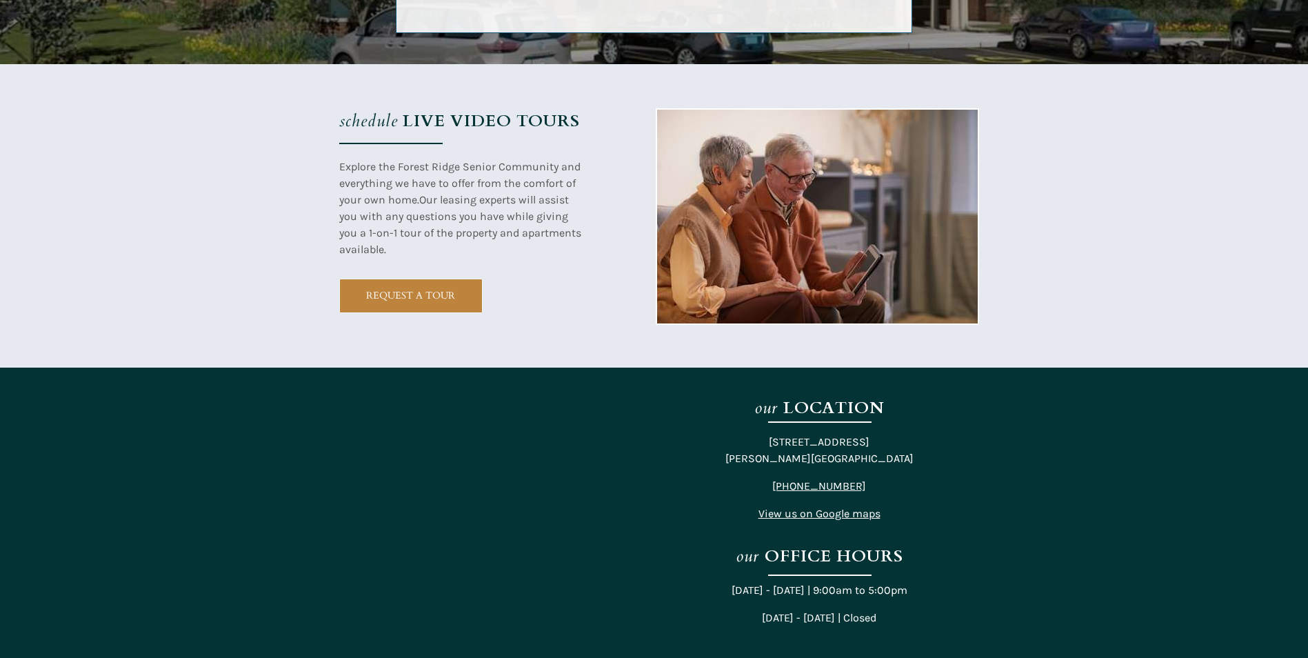 The height and width of the screenshot is (658, 1308). I want to click on span: Explore the Forest Ridge Senior Community and everything we have to offer from the comfort of you..., so click(460, 183).